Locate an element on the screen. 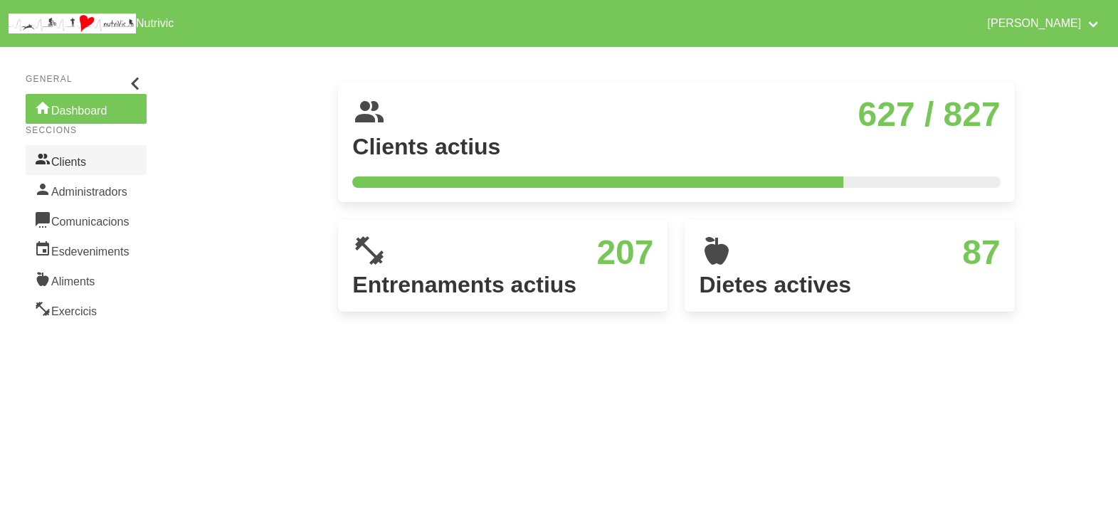 The width and height of the screenshot is (1118, 528). h3: 87 is located at coordinates (872, 253).